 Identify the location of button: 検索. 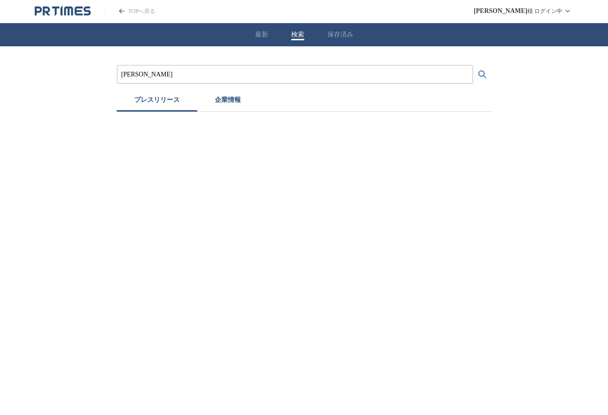
(298, 35).